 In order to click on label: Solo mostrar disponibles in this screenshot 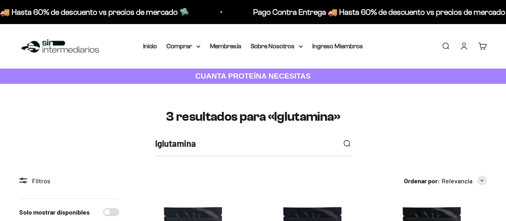, I will do `click(54, 212)`.